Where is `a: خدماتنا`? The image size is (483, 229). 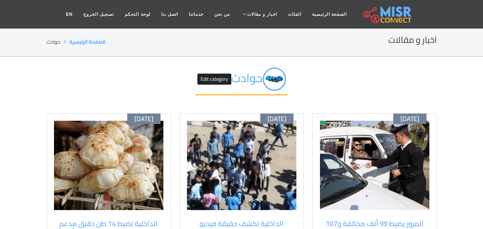 a: خدماتنا is located at coordinates (196, 14).